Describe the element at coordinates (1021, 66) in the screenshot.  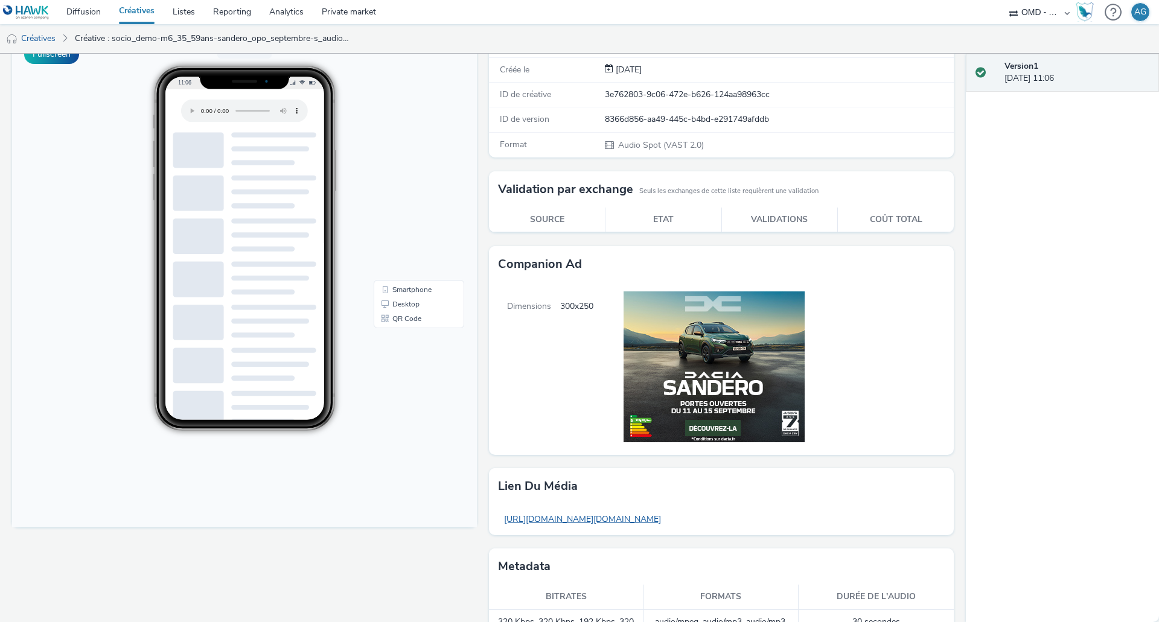
I see `strong: Version 1` at that location.